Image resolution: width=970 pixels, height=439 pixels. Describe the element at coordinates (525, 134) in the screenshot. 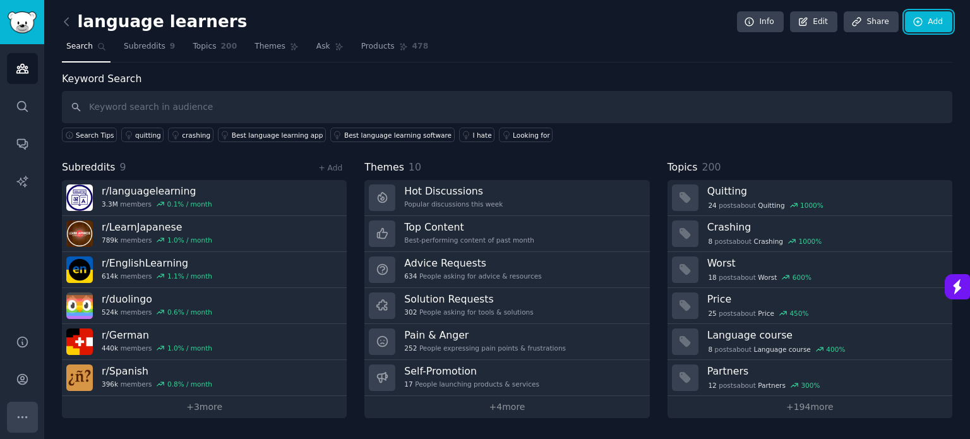

I see `a: Looking for` at that location.